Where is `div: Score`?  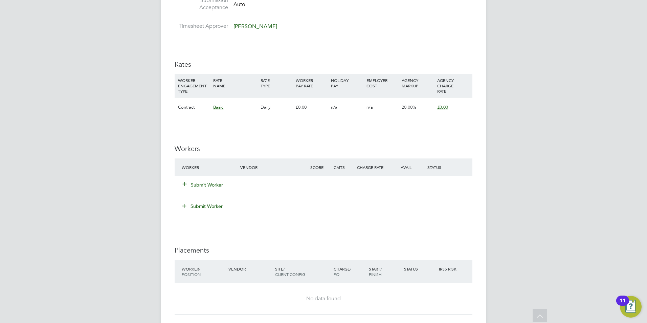 div: Score is located at coordinates (320, 167).